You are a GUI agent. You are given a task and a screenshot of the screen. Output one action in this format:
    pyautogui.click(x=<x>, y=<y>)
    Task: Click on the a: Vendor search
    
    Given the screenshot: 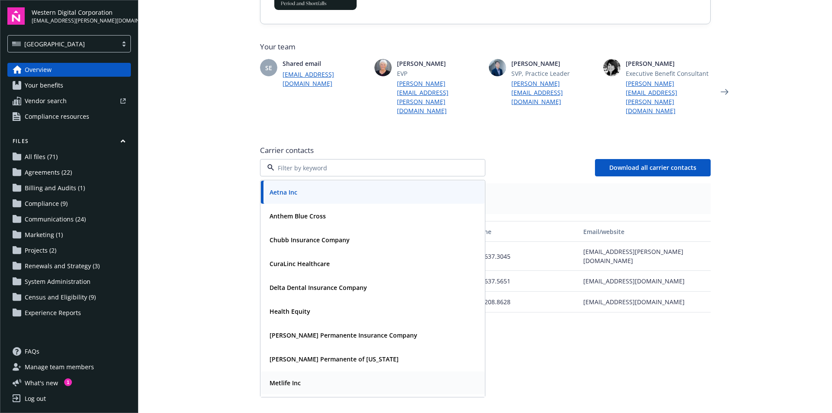 What is the action you would take?
    pyautogui.click(x=69, y=101)
    